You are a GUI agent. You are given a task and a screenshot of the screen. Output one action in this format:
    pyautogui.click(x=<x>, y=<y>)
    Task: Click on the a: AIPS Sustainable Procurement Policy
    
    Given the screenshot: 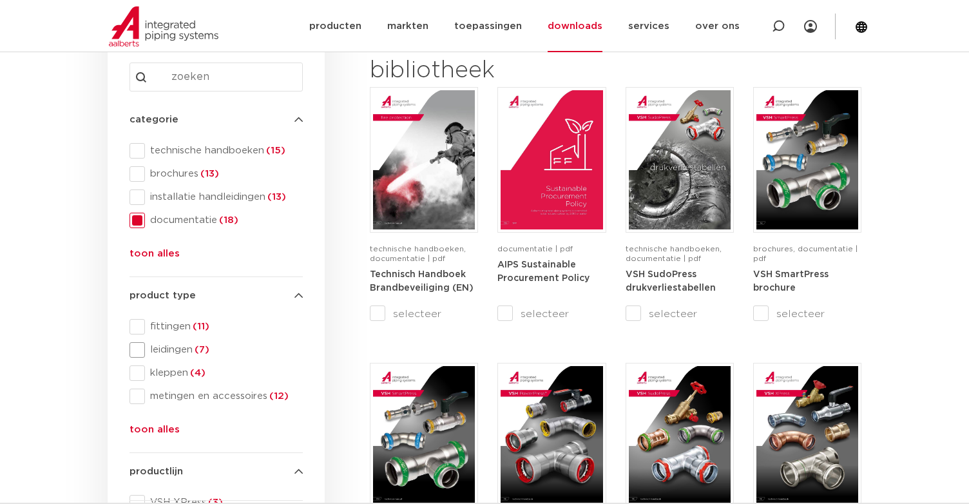 What is the action you would take?
    pyautogui.click(x=543, y=271)
    